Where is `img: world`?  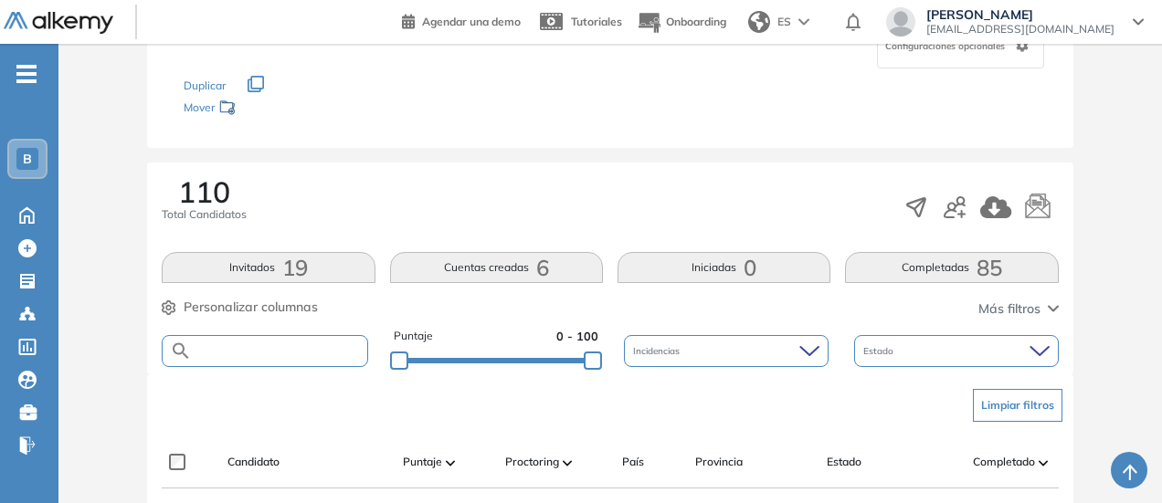
img: world is located at coordinates (759, 22).